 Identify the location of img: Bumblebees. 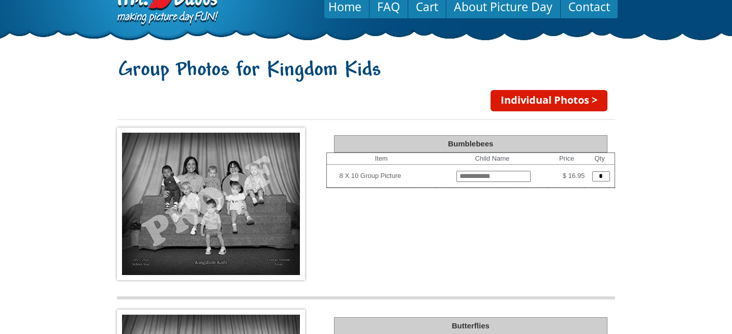
(211, 204).